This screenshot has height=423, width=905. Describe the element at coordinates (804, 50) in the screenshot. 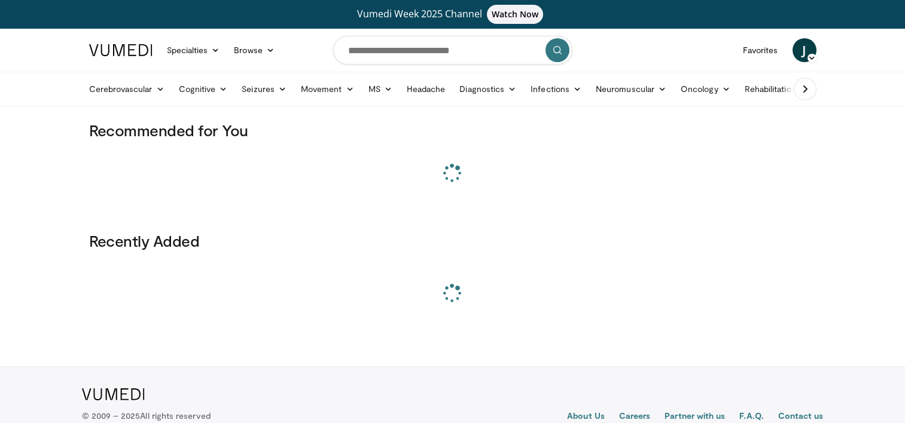

I see `a: J` at that location.